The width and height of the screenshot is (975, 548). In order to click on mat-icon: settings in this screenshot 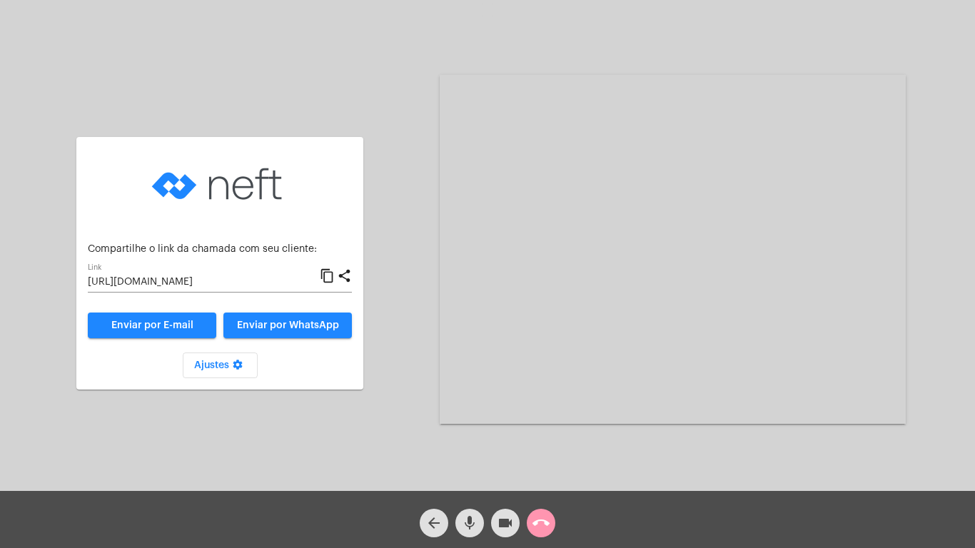, I will do `click(238, 368)`.